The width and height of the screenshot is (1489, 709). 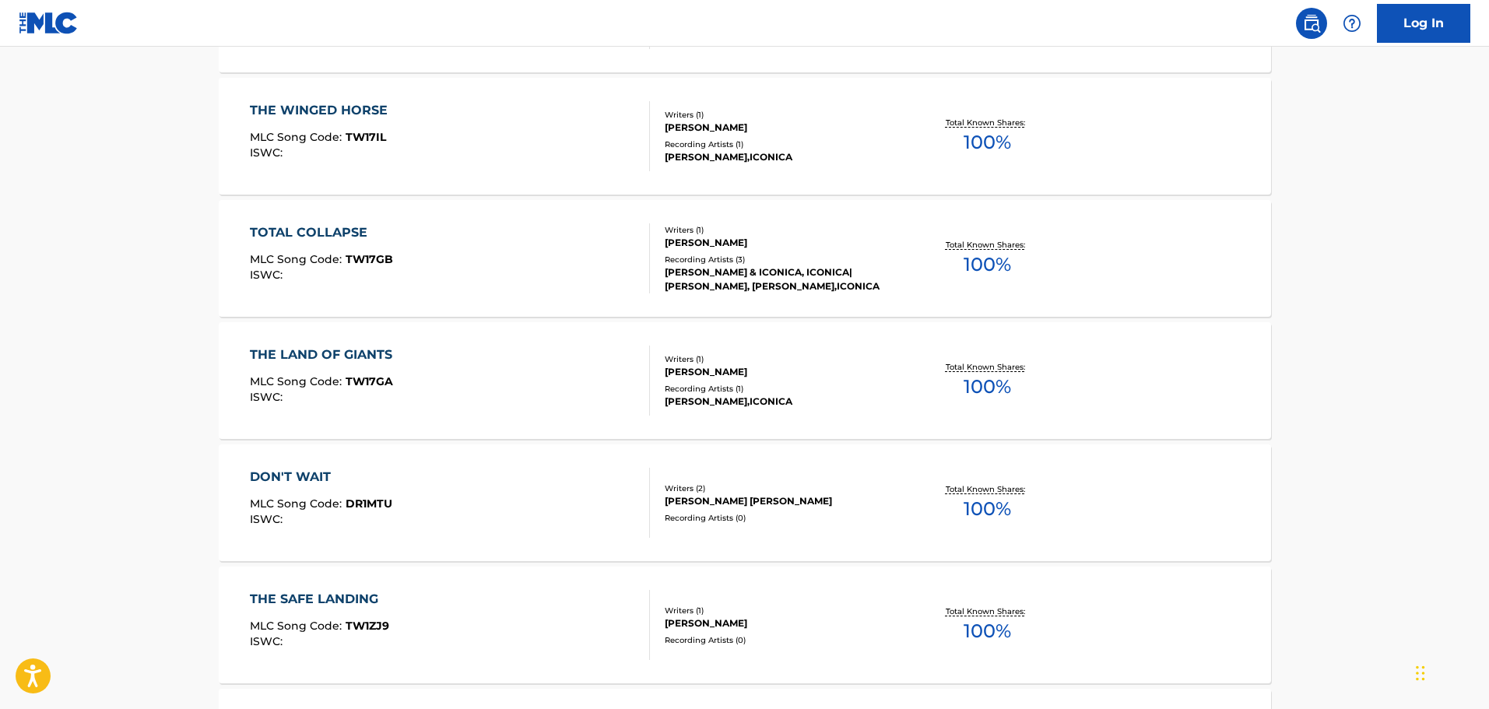 What do you see at coordinates (1421, 673) in the screenshot?
I see `div: Drag` at bounding box center [1421, 673].